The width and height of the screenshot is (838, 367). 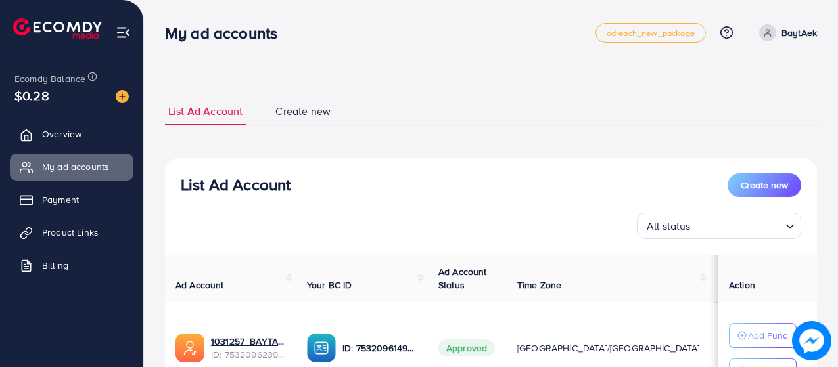 I want to click on a: adreach_new_package, so click(x=651, y=33).